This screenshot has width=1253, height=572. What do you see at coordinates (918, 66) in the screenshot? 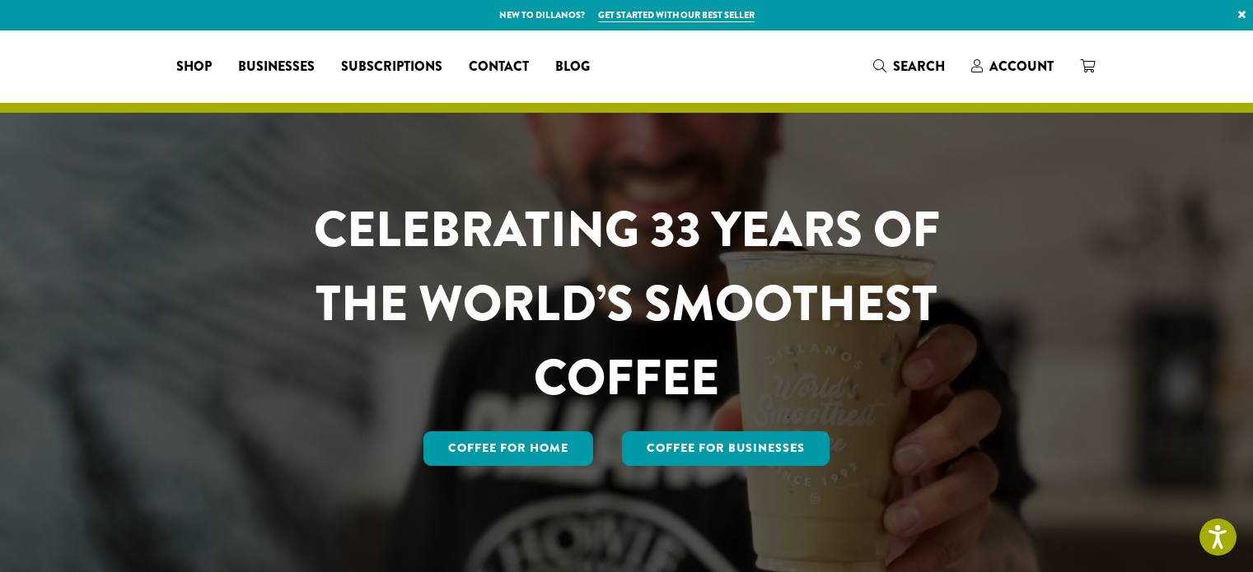
I see `span: Search` at bounding box center [918, 66].